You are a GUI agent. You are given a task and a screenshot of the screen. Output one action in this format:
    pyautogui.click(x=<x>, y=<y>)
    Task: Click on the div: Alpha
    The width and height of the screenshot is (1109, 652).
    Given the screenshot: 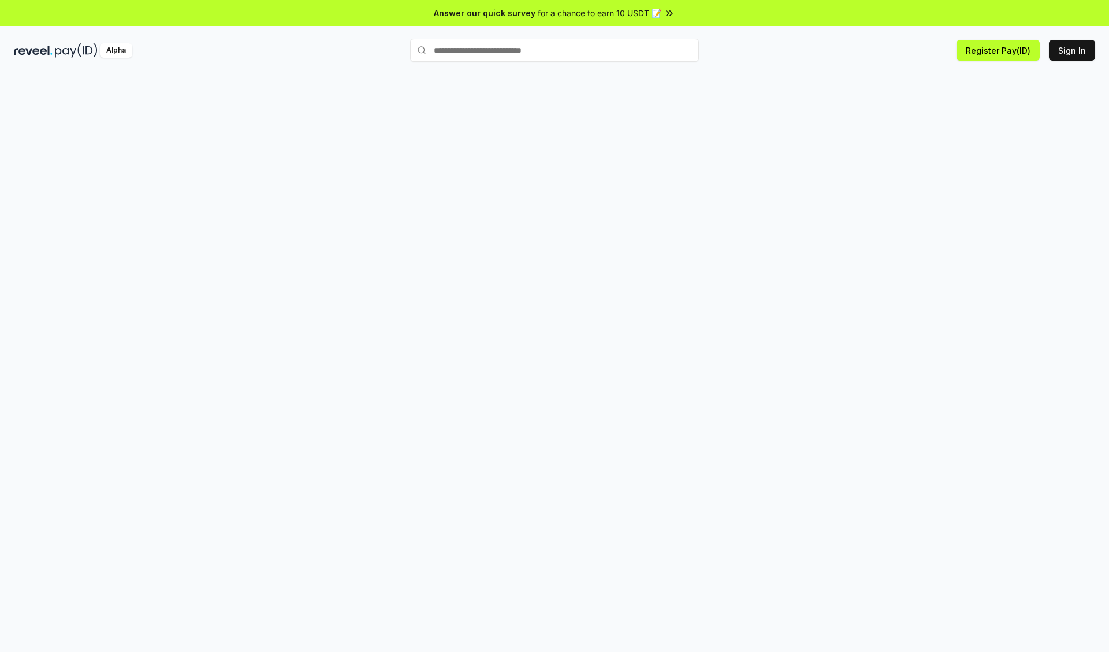 What is the action you would take?
    pyautogui.click(x=116, y=50)
    